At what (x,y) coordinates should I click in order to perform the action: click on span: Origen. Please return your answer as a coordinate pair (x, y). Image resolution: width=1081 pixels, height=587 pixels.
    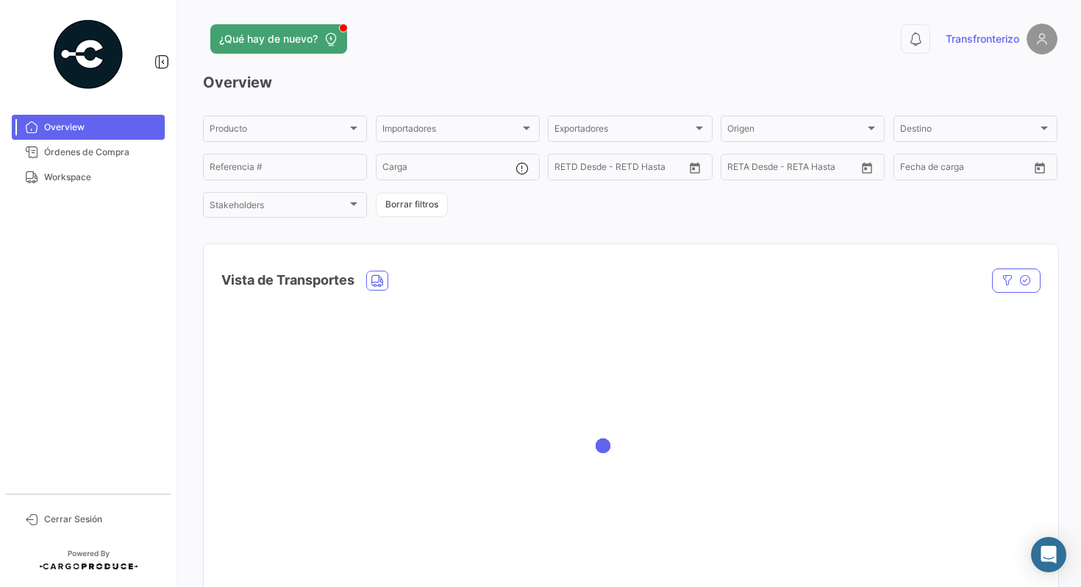
    Looking at the image, I should click on (796, 131).